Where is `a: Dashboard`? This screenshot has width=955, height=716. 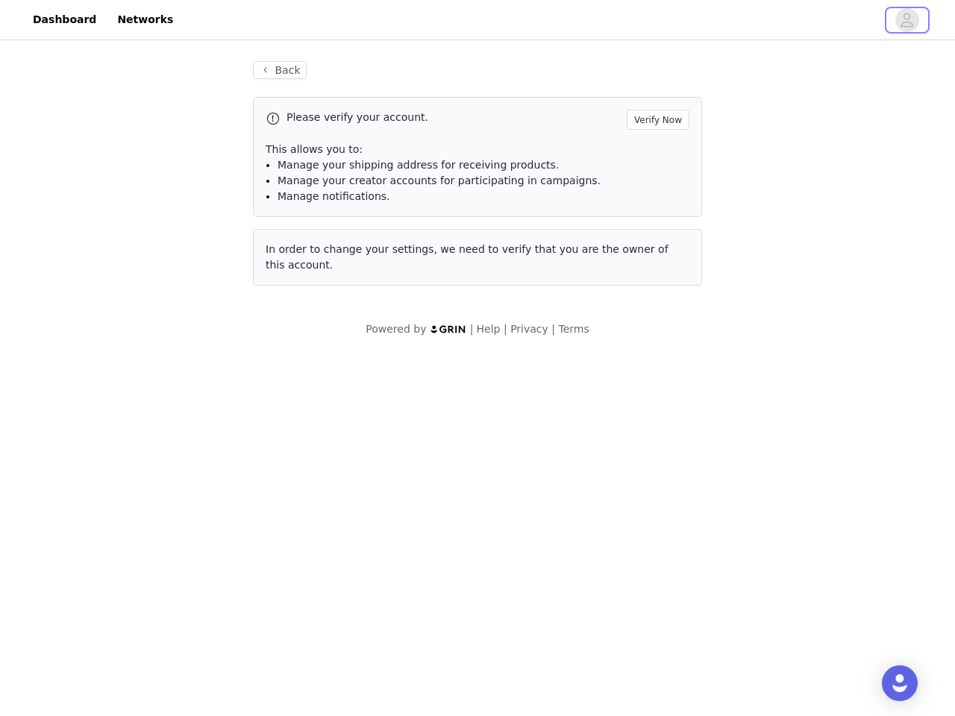
a: Dashboard is located at coordinates (64, 19).